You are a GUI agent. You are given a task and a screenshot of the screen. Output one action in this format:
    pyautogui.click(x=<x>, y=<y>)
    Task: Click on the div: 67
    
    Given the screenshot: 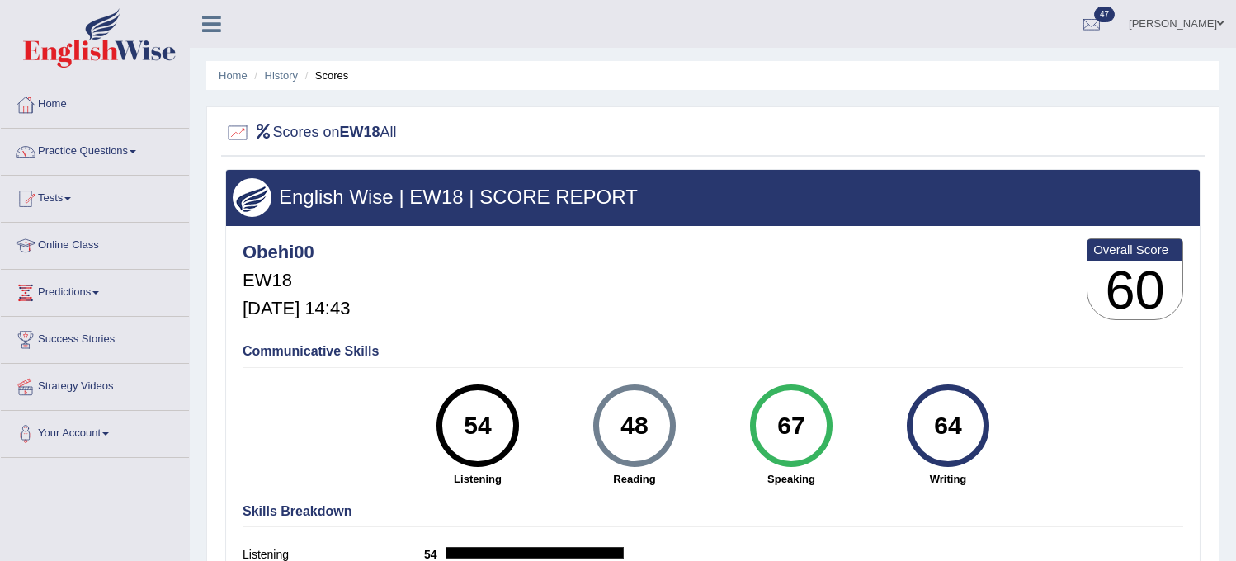 What is the action you would take?
    pyautogui.click(x=791, y=426)
    